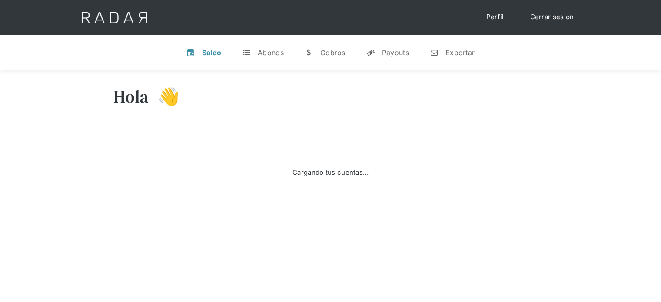  I want to click on div: Cobros, so click(333, 53).